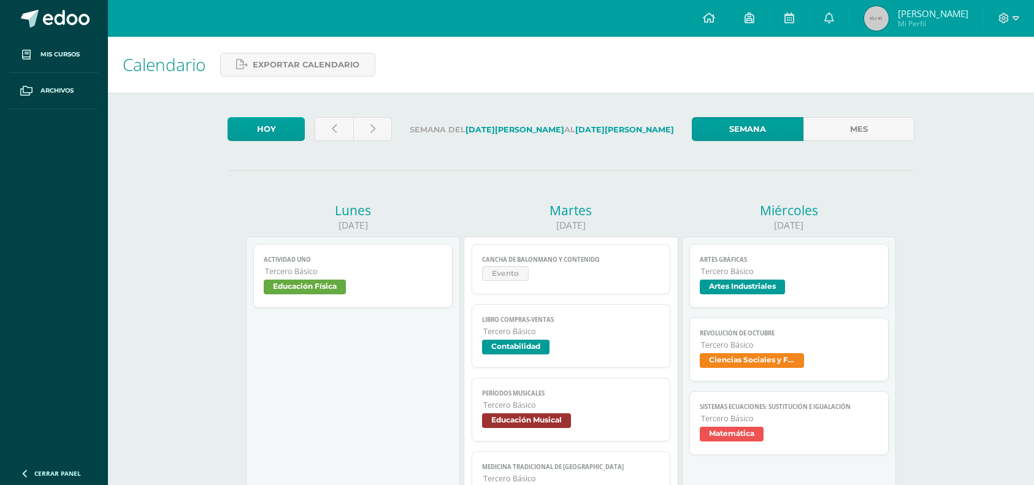 The height and width of the screenshot is (485, 1034). What do you see at coordinates (306, 64) in the screenshot?
I see `span: Exportar calendario` at bounding box center [306, 64].